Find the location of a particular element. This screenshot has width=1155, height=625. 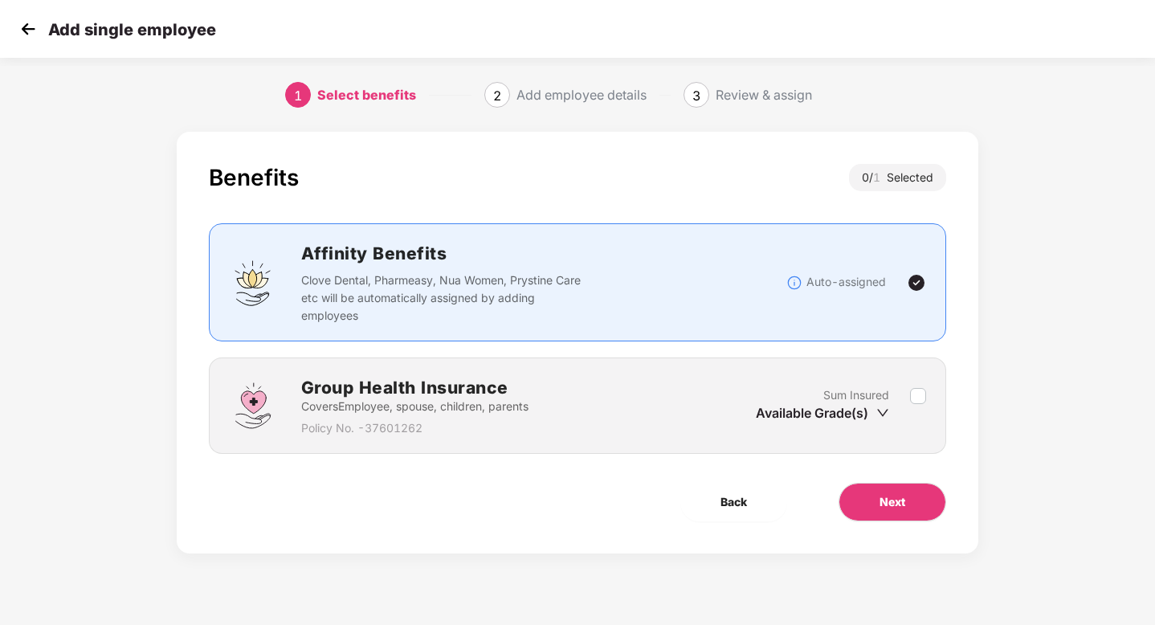

span: 2 is located at coordinates (497, 96).